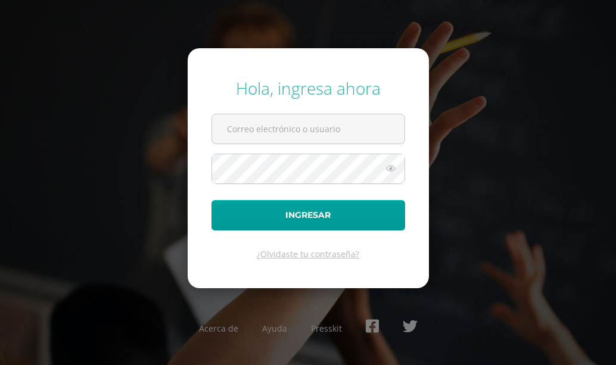 This screenshot has width=616, height=365. What do you see at coordinates (326, 328) in the screenshot?
I see `a: Presskit` at bounding box center [326, 328].